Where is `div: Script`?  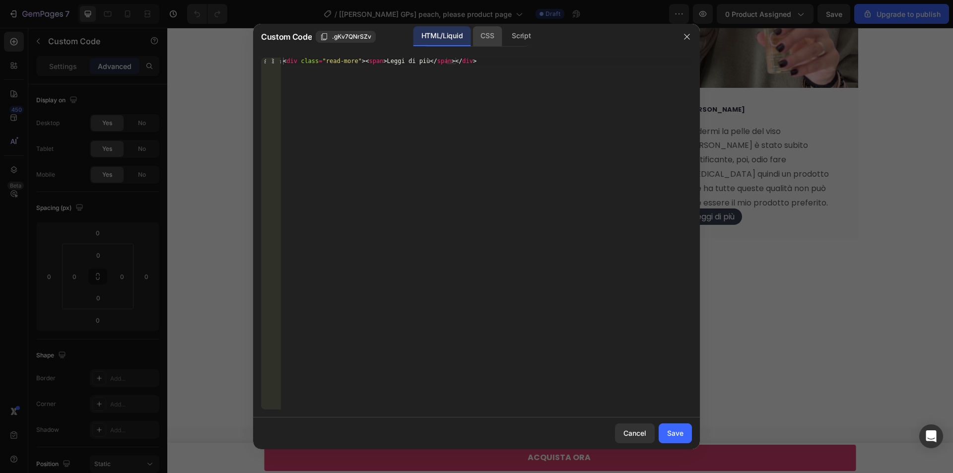
div: Script is located at coordinates (521, 36).